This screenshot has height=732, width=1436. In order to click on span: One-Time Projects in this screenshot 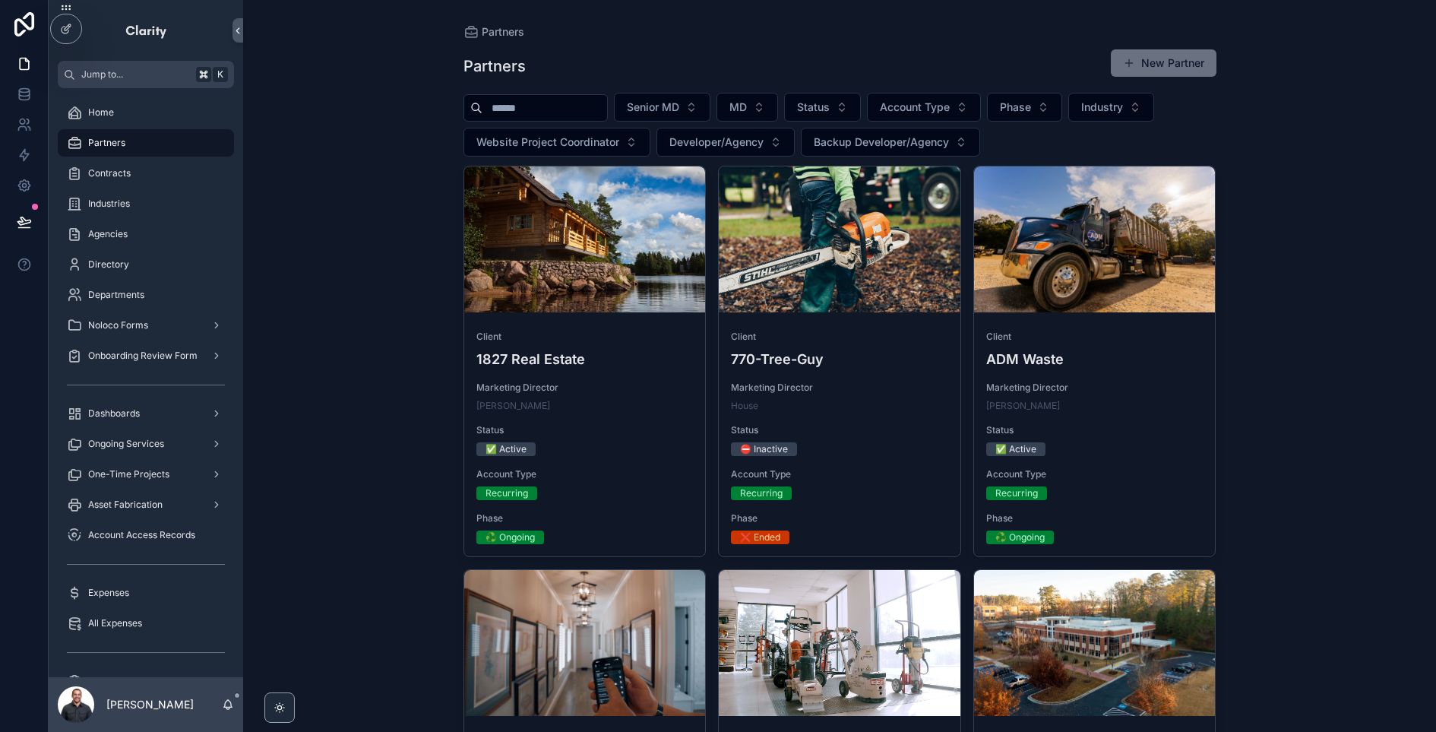, I will do `click(128, 474)`.